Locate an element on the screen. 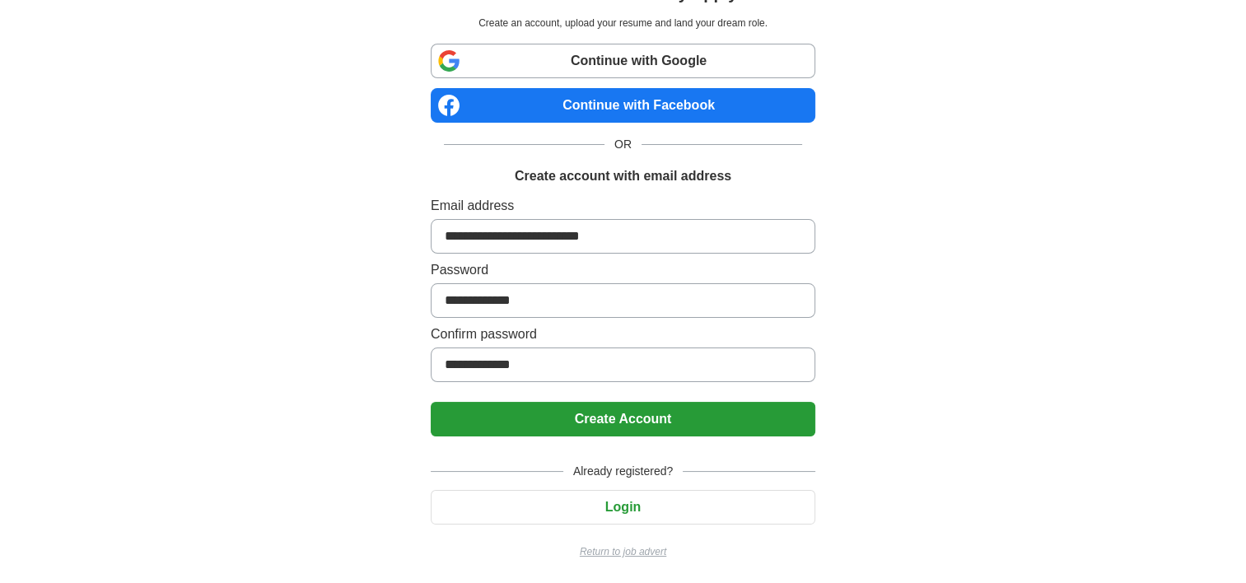  button: Login is located at coordinates (623, 507).